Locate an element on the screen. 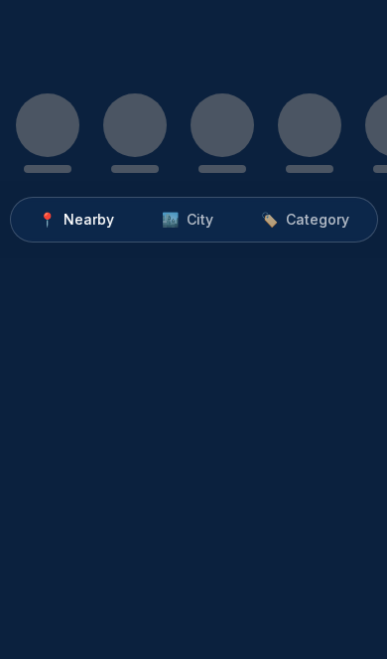  span: City is located at coordinates (200, 220).